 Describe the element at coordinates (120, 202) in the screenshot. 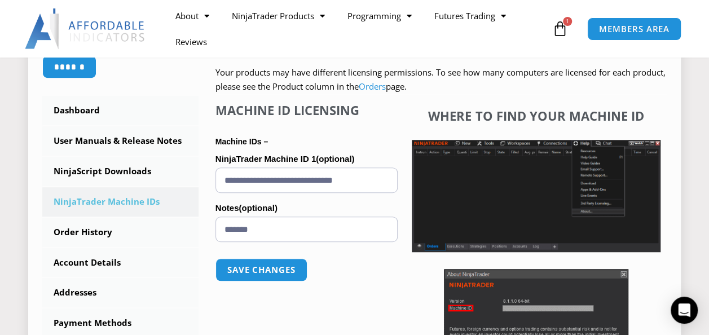

I see `a: NinjaTrader Machine IDs` at that location.